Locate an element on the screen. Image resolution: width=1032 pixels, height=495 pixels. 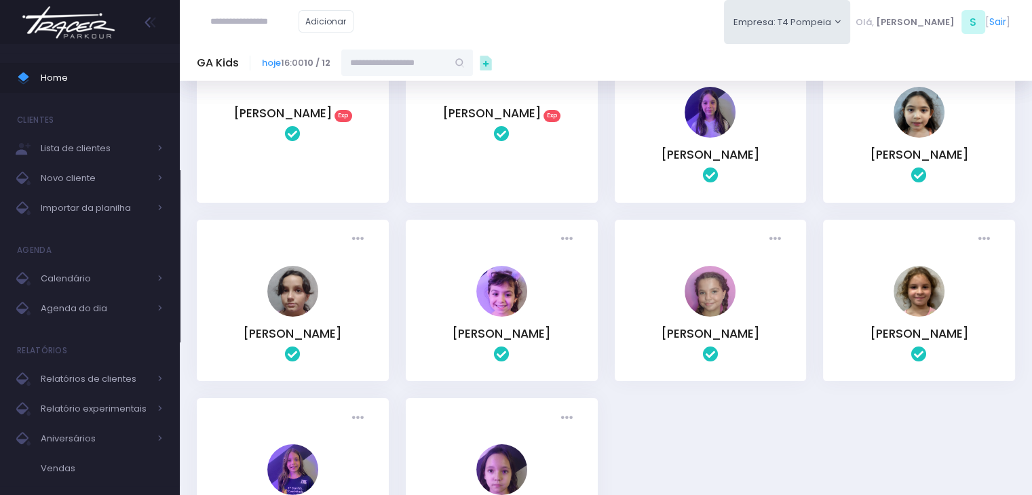
a: Adicionar is located at coordinates (326, 21).